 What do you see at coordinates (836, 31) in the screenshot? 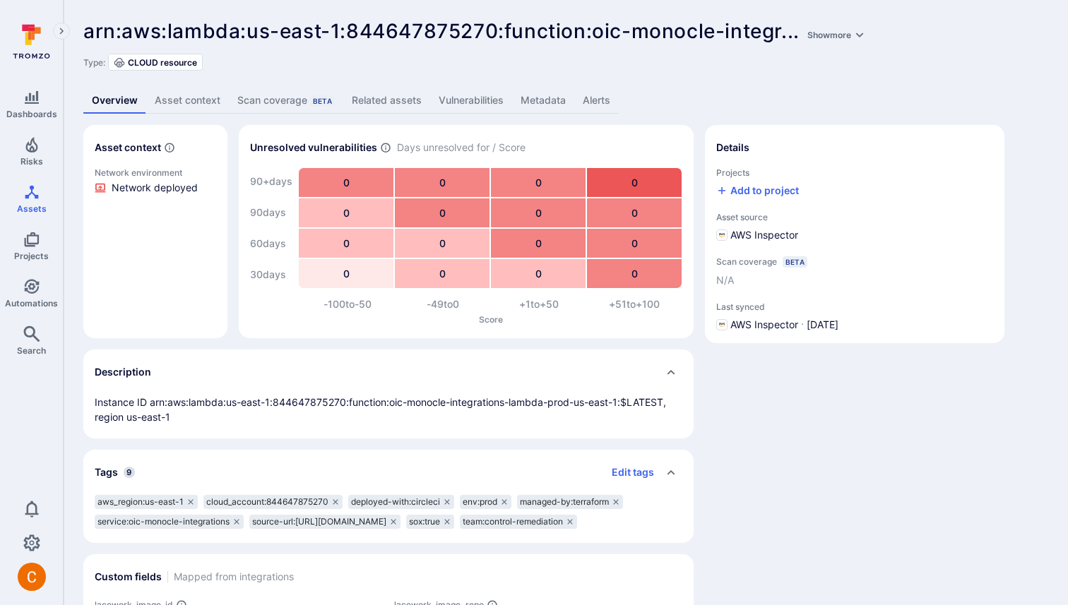
I see `a: Showmore` at bounding box center [836, 31].